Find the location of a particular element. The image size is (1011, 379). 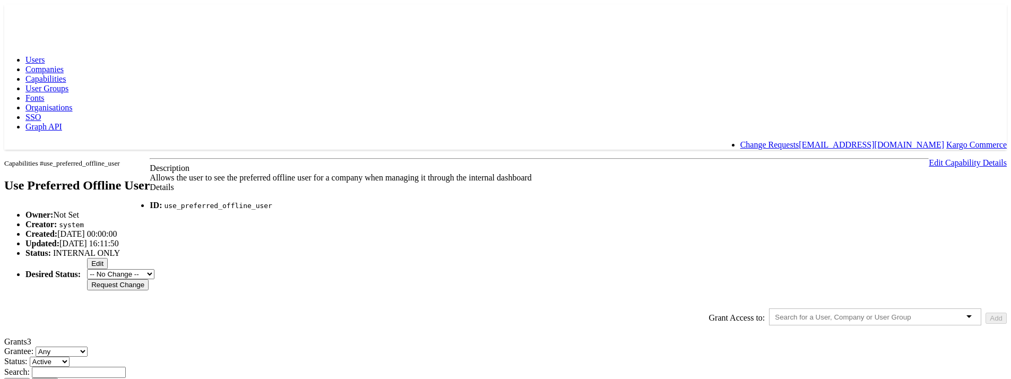

button: Add is located at coordinates (996, 318).